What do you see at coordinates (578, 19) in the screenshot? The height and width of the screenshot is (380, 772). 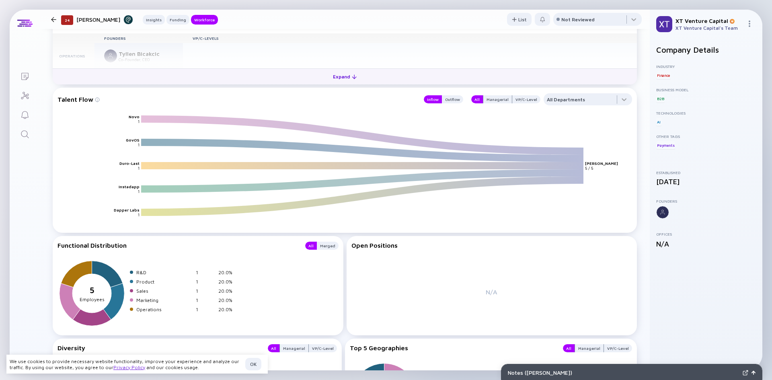 I see `div: Not Reviewed` at bounding box center [578, 19].